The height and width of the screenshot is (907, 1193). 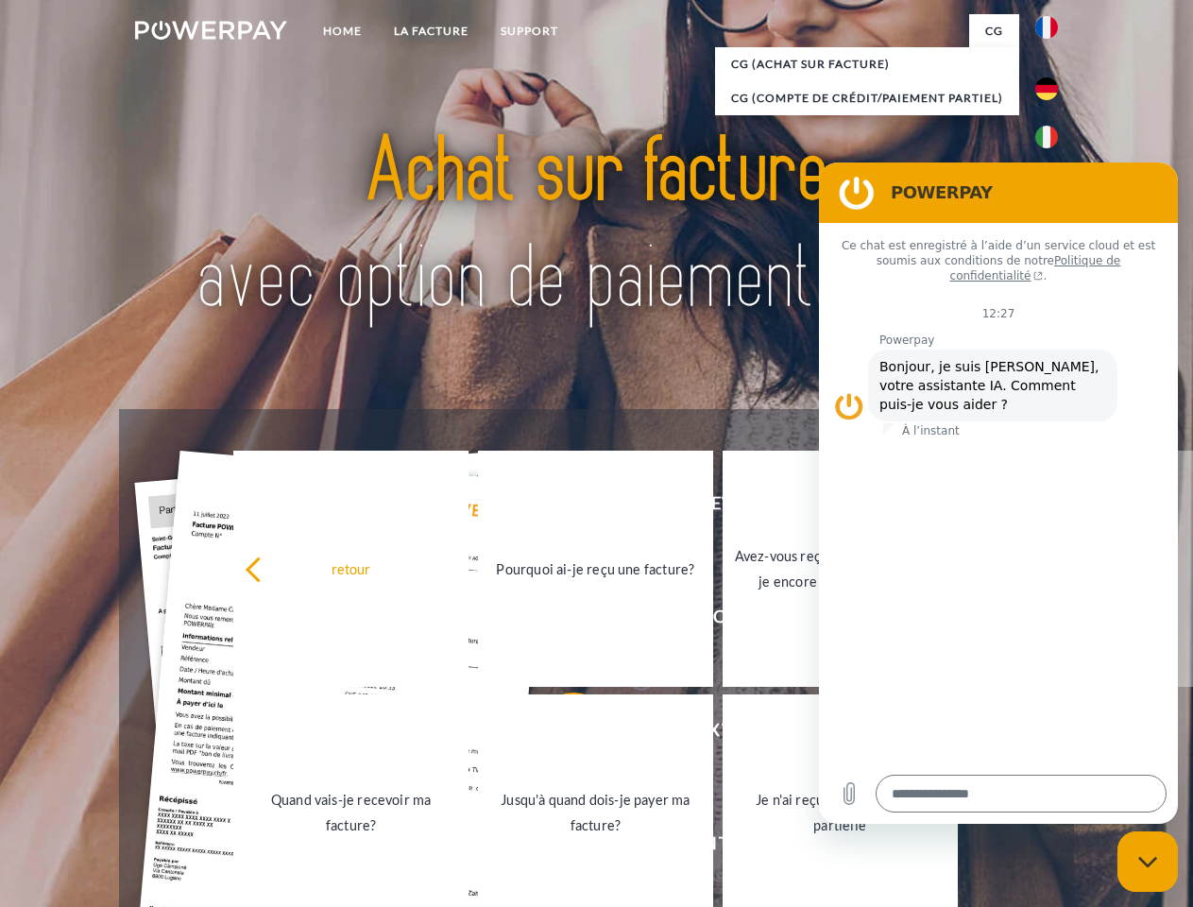 I want to click on p: À l’instant, so click(x=111, y=268).